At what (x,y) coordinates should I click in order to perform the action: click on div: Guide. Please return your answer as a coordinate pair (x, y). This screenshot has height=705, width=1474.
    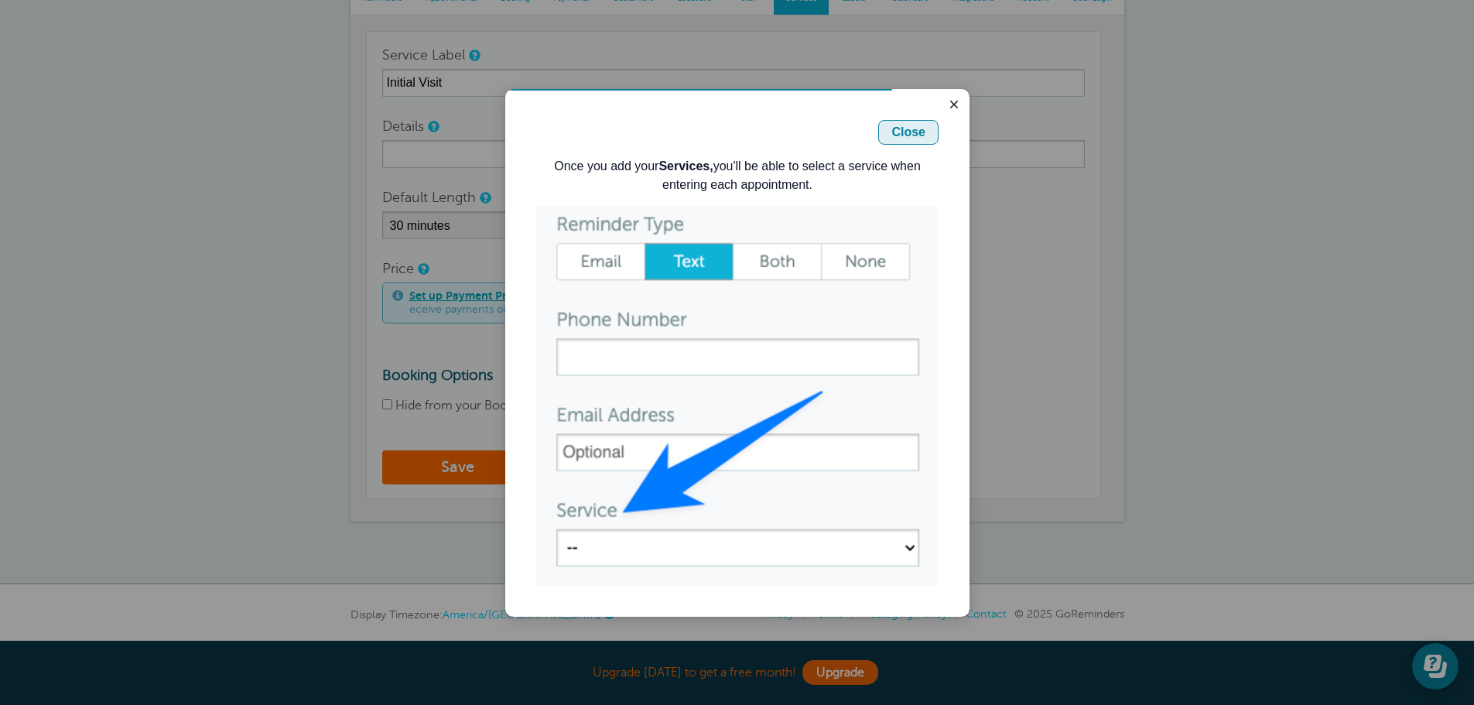
    Looking at the image, I should click on (232, 264).